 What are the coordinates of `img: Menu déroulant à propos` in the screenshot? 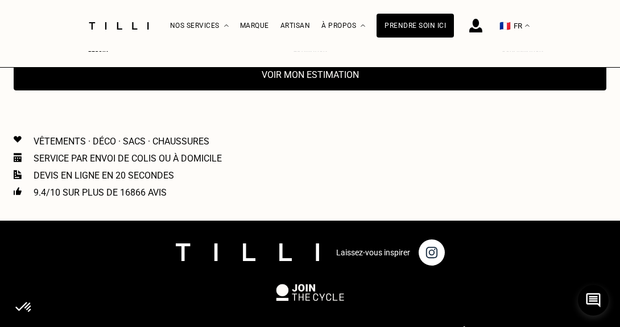 It's located at (363, 26).